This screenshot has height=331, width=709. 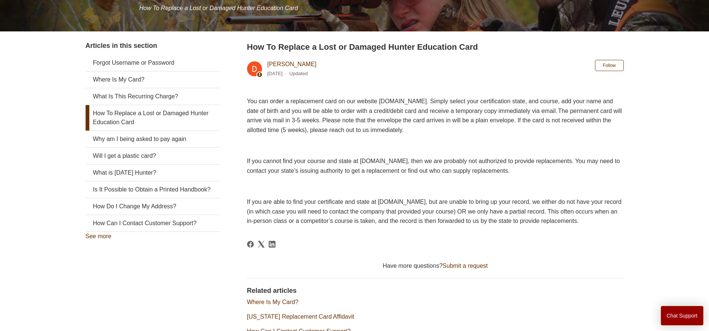 What do you see at coordinates (465, 265) in the screenshot?
I see `a: Submit a request` at bounding box center [465, 265].